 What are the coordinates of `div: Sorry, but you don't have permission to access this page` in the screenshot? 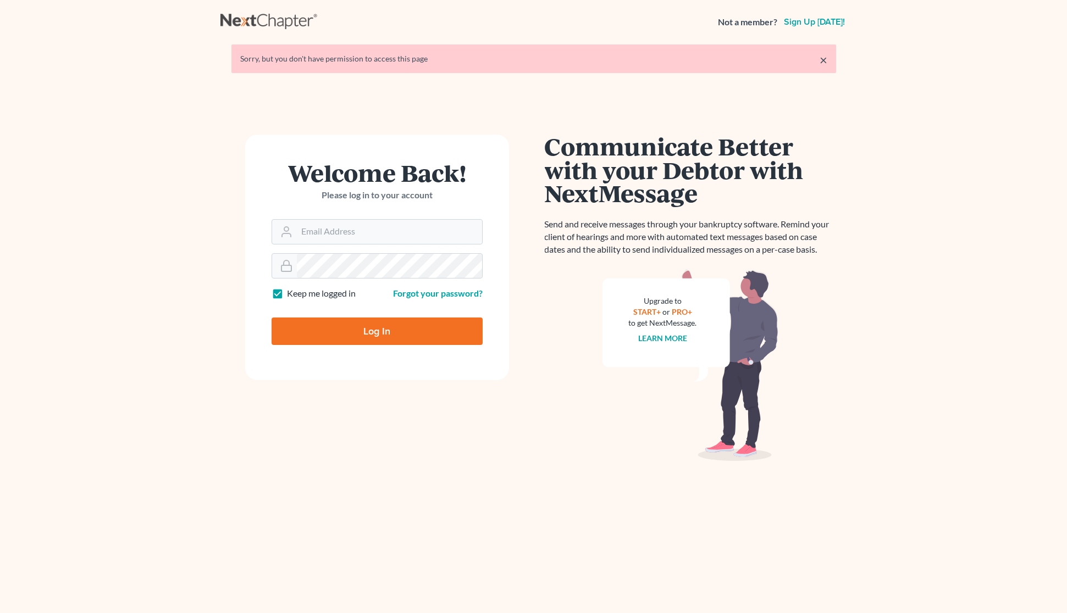 It's located at (534, 59).